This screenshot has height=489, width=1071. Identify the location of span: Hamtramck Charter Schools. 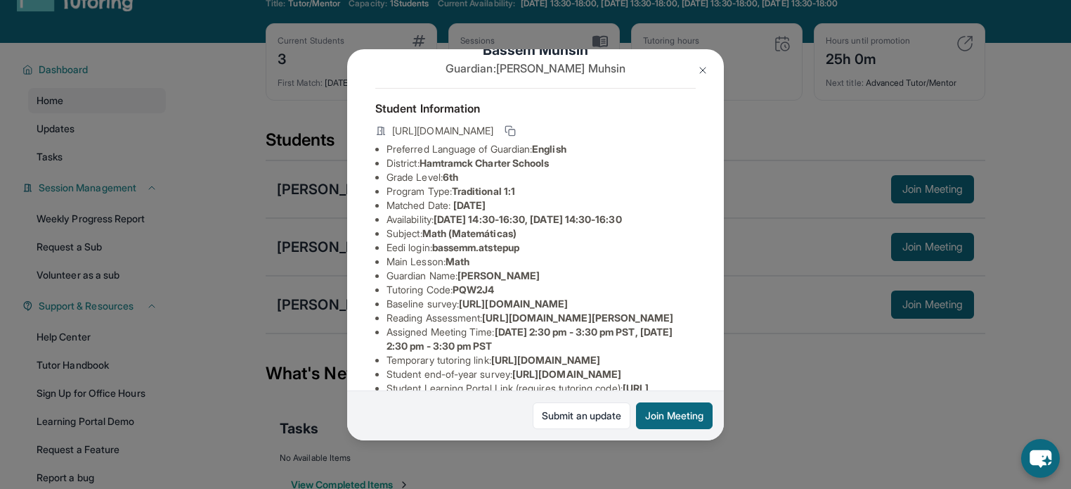
(484, 162).